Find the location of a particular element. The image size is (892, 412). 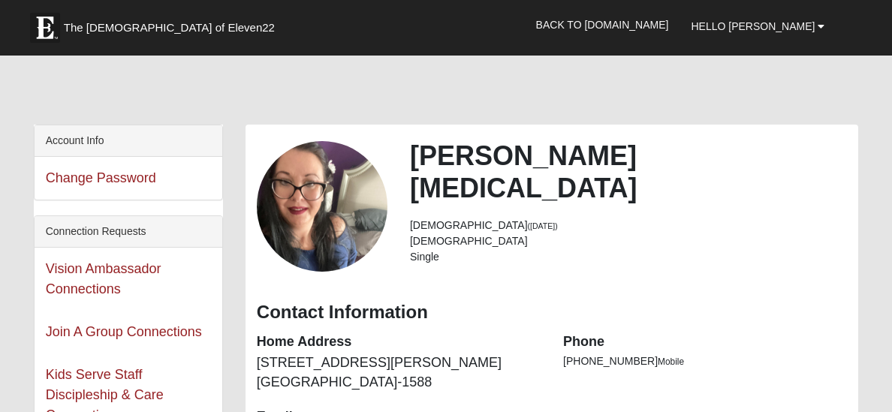

div: Account Info is located at coordinates (128, 141).